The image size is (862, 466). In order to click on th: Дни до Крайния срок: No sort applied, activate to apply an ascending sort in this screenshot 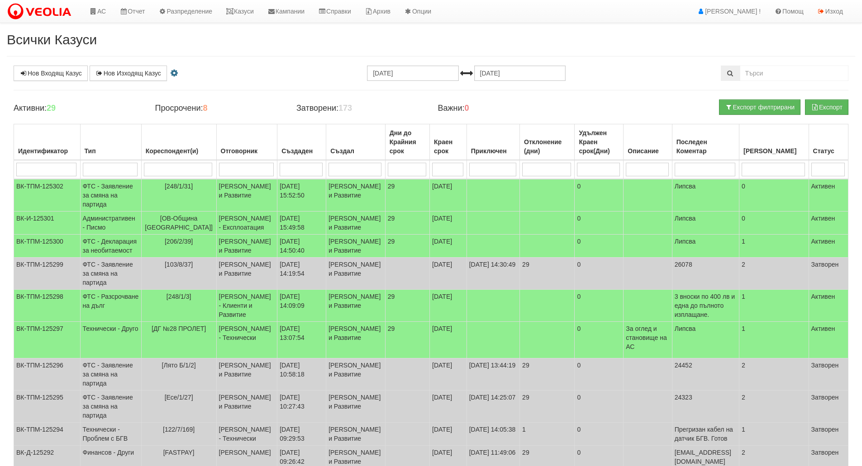, I will do `click(407, 142)`.